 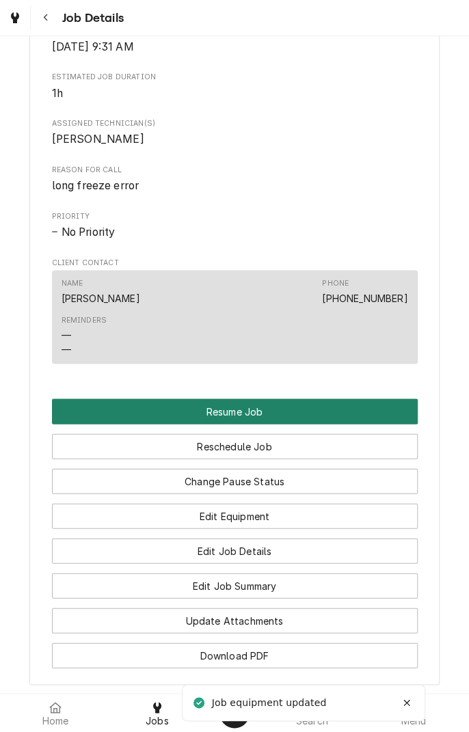 I want to click on button: Navigate back, so click(x=46, y=18).